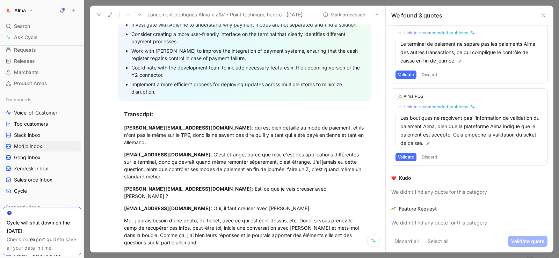 This screenshot has width=559, height=258. I want to click on a: Zendesk Inbox, so click(42, 169).